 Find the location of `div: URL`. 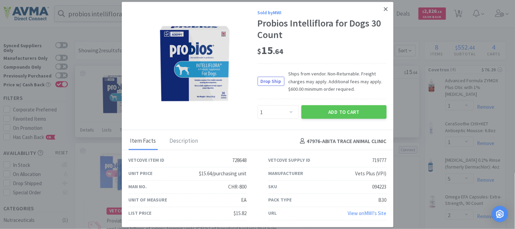

div: URL is located at coordinates (273, 213).